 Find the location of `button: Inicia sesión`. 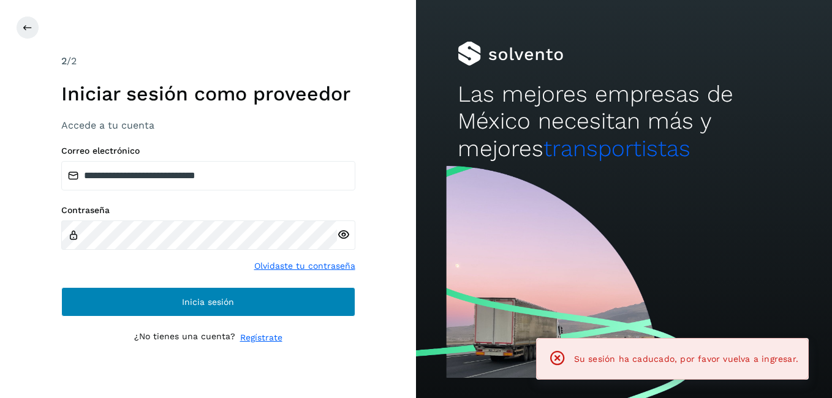

button: Inicia sesión is located at coordinates (208, 302).